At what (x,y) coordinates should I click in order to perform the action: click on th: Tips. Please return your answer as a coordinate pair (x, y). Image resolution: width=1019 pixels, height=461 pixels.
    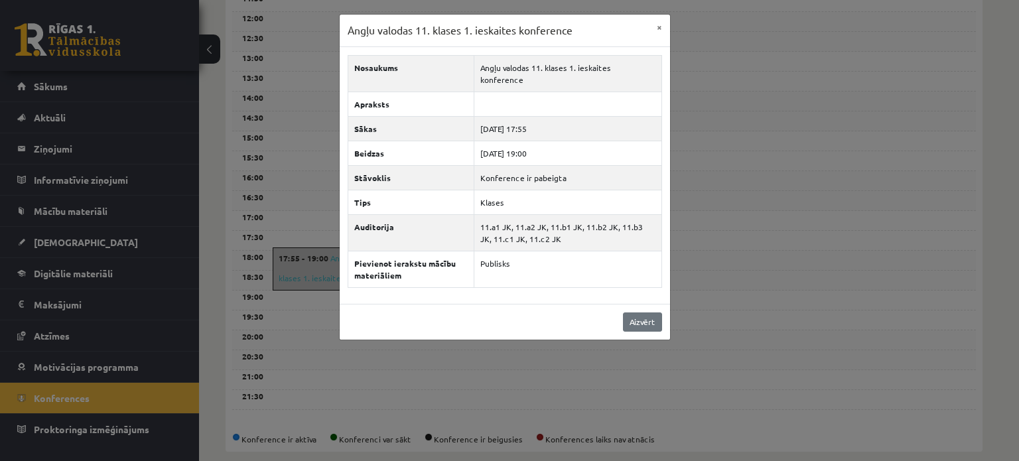
    Looking at the image, I should click on (411, 202).